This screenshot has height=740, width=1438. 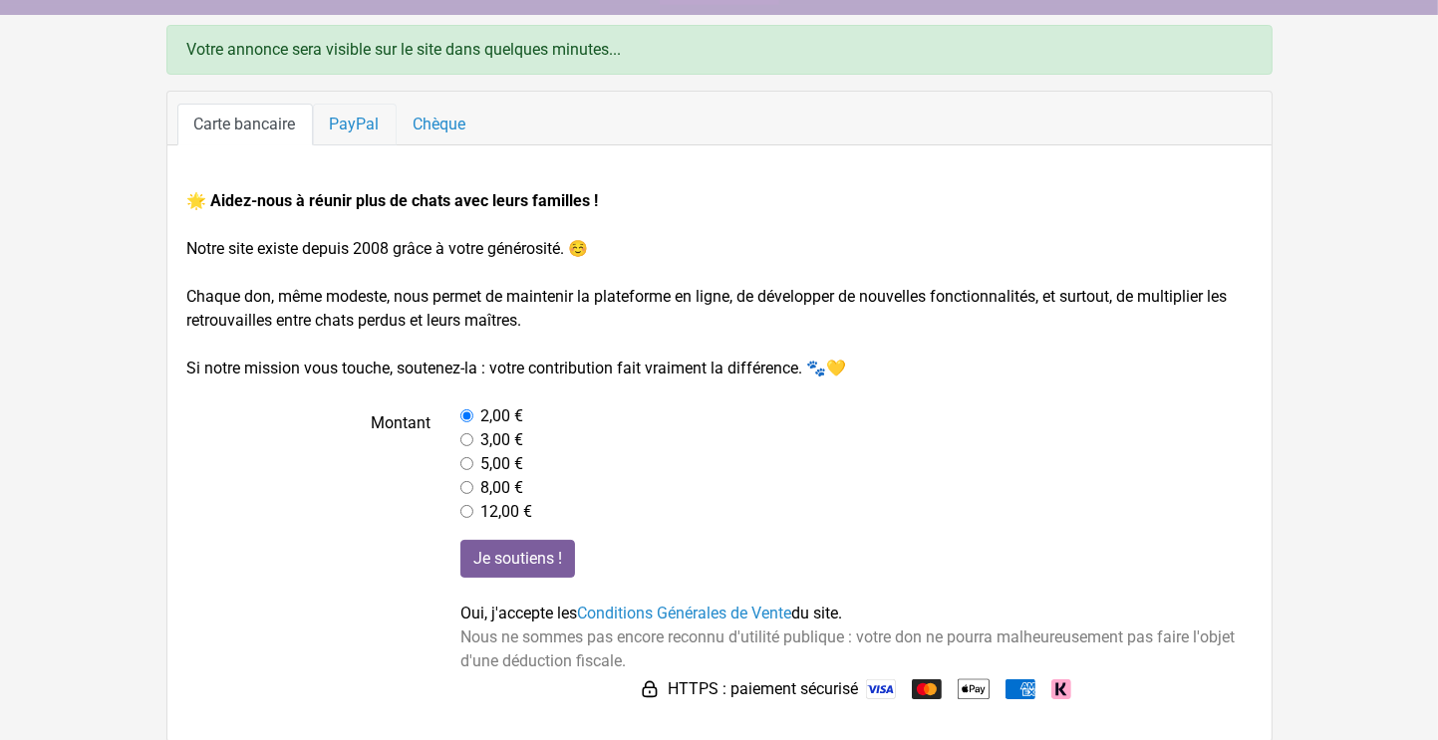 I want to click on img: American Express, so click(x=1020, y=690).